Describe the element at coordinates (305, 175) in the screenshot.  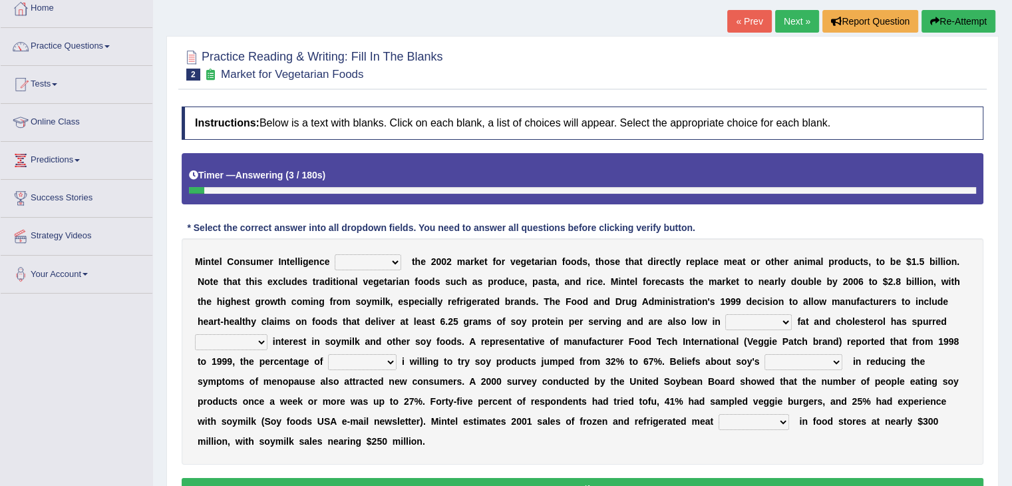
I see `b: 3 / 180s` at that location.